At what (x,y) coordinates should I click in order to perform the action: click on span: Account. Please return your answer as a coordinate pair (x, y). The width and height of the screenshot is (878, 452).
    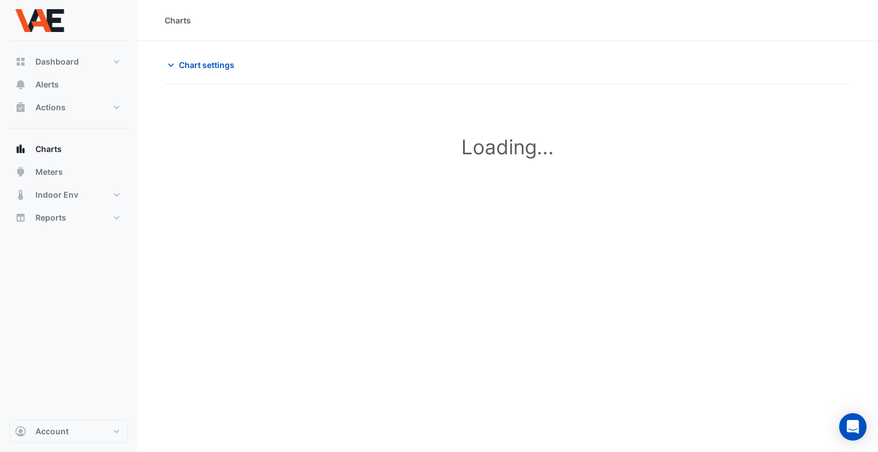
    Looking at the image, I should click on (52, 432).